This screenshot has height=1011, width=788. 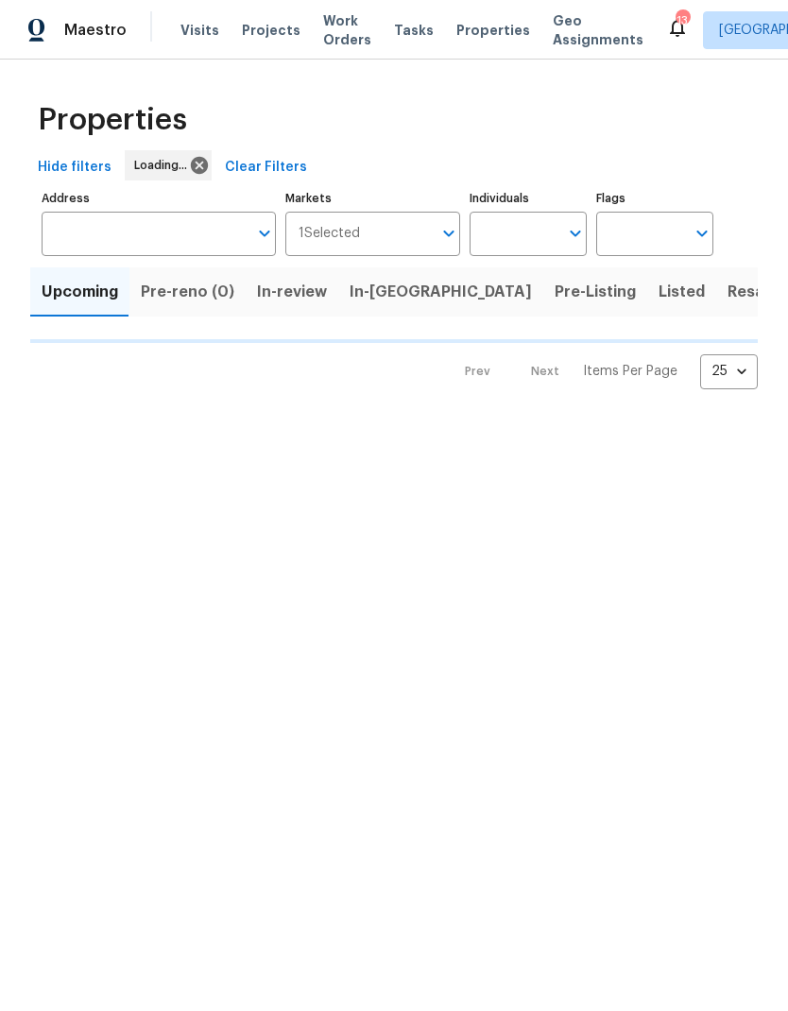 I want to click on p: Items Per Page, so click(x=630, y=371).